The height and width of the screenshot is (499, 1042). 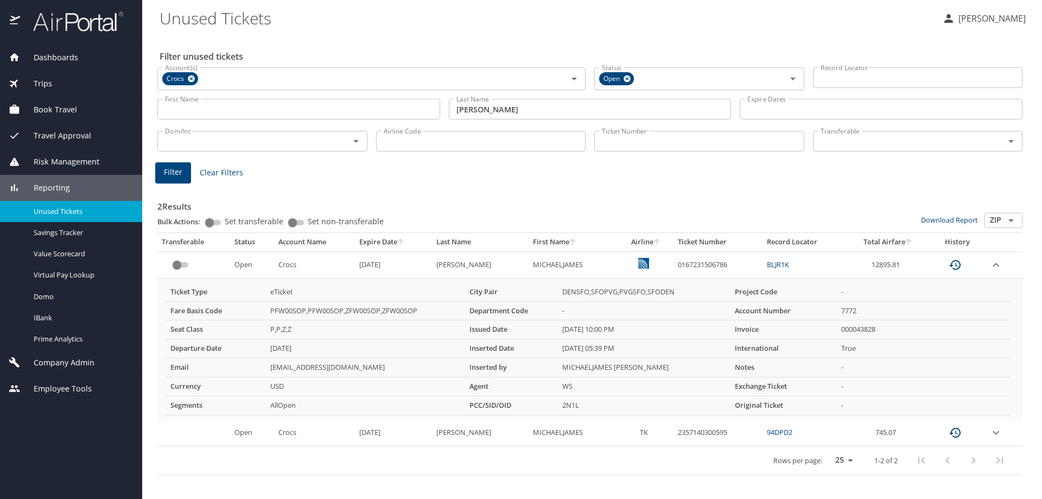 I want to click on th: Inserted Date, so click(x=511, y=348).